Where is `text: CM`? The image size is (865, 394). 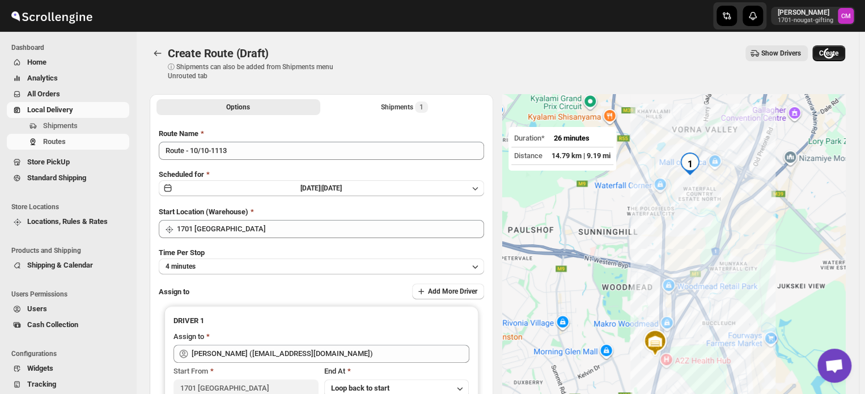 text: CM is located at coordinates (846, 16).